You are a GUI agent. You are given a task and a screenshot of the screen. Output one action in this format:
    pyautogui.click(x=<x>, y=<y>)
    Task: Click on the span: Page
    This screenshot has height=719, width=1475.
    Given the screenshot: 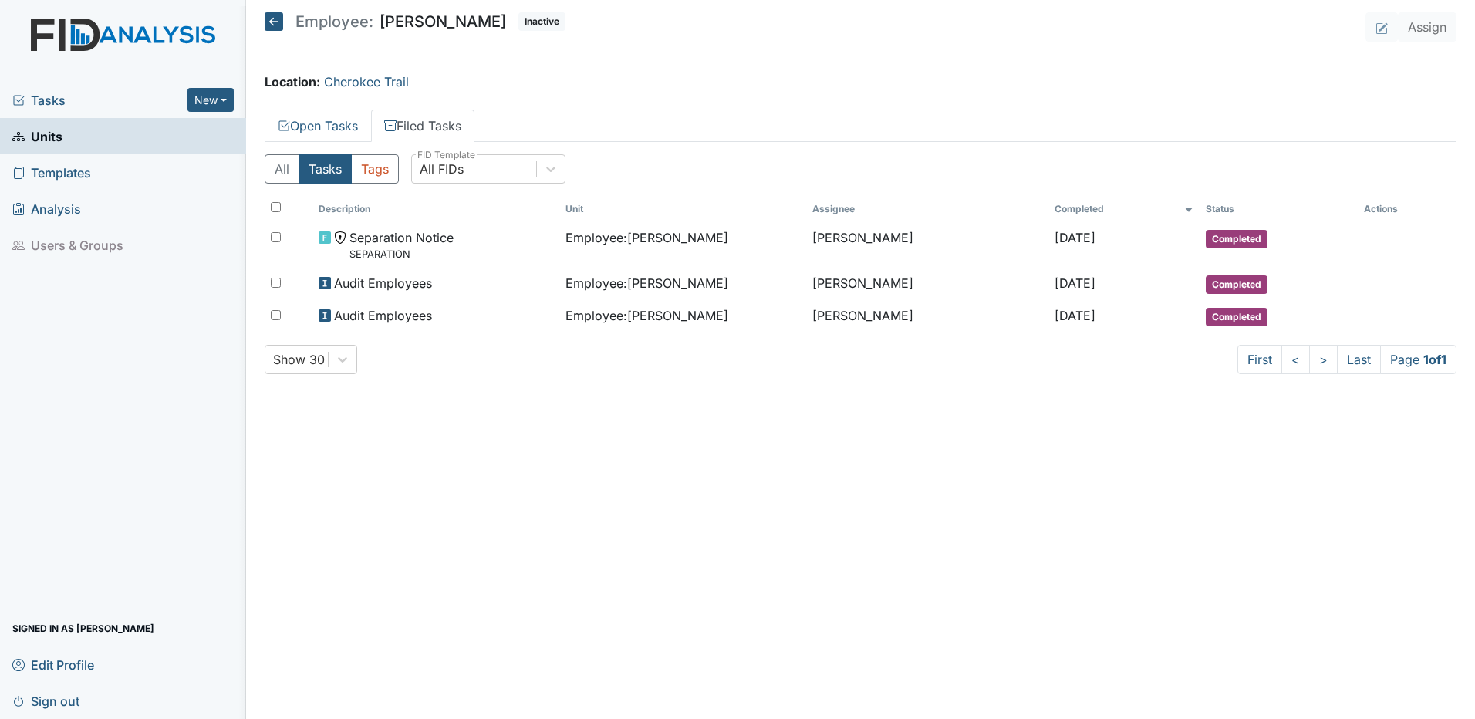 What is the action you would take?
    pyautogui.click(x=1418, y=360)
    